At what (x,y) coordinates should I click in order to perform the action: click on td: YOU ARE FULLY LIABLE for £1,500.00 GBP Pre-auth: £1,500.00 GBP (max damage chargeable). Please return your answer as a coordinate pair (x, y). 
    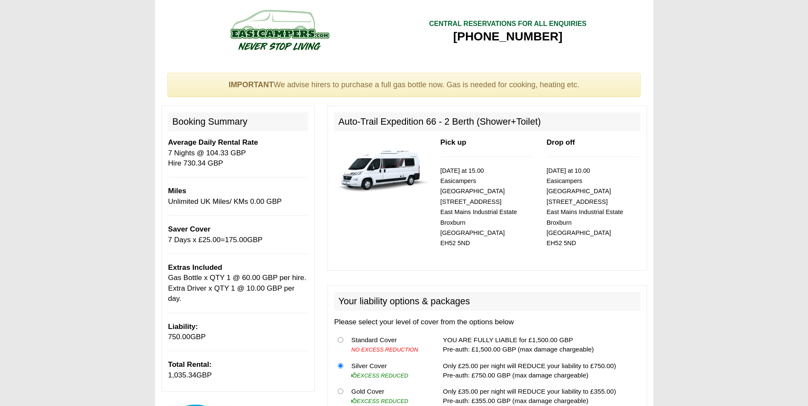
    Looking at the image, I should click on (540, 345).